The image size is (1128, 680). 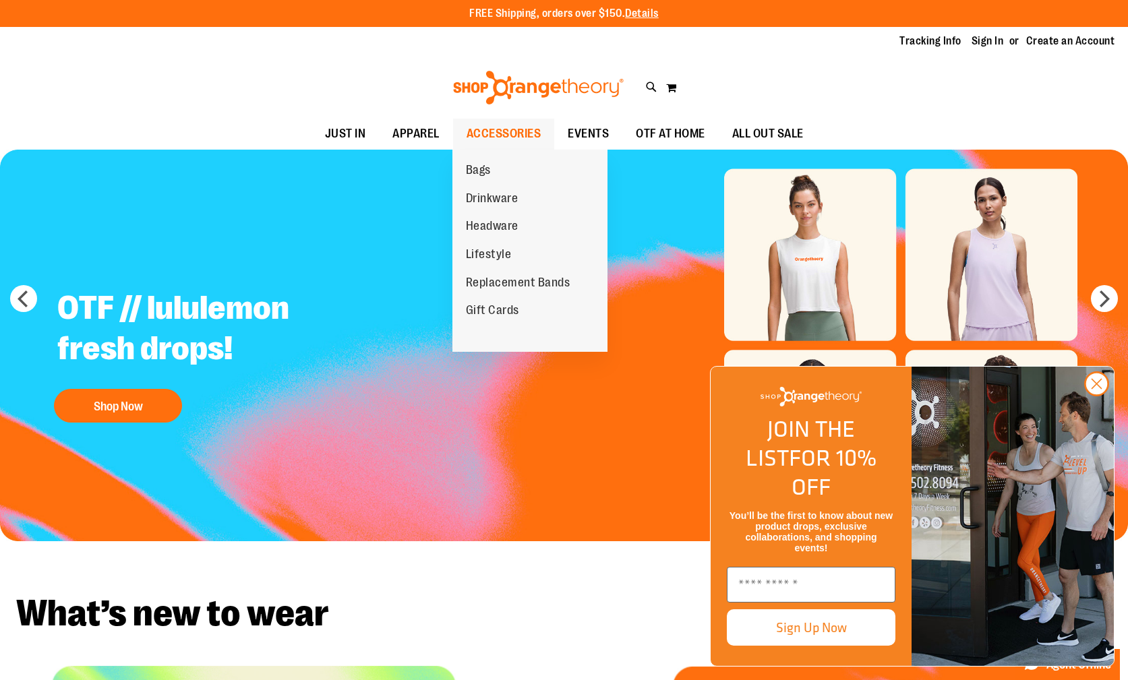 I want to click on img: Shop Orangtheory, so click(x=1013, y=516).